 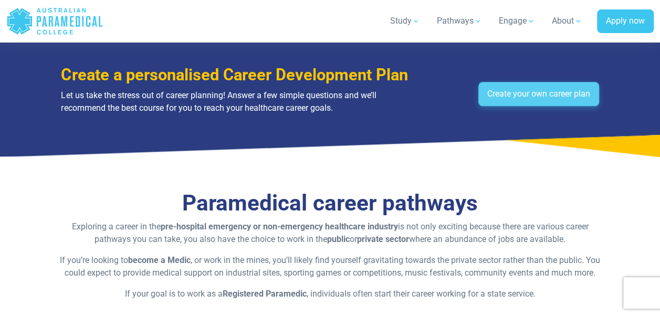 What do you see at coordinates (330, 294) in the screenshot?
I see `p: If your goal is to work as a , individuals often start their career working for a state service.` at bounding box center [330, 294].